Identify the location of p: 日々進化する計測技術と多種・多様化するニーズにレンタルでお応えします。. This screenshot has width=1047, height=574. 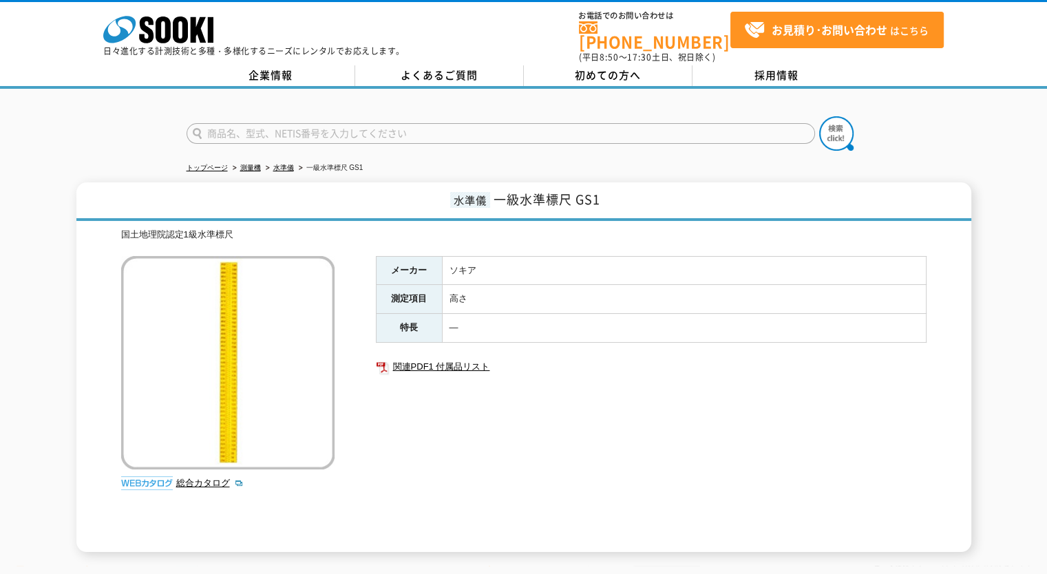
(254, 51).